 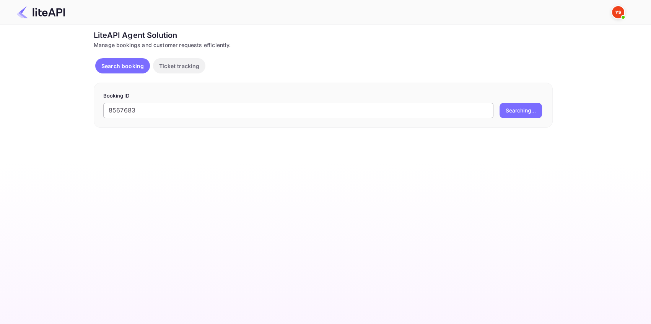 I want to click on p: Ticket tracking, so click(x=179, y=66).